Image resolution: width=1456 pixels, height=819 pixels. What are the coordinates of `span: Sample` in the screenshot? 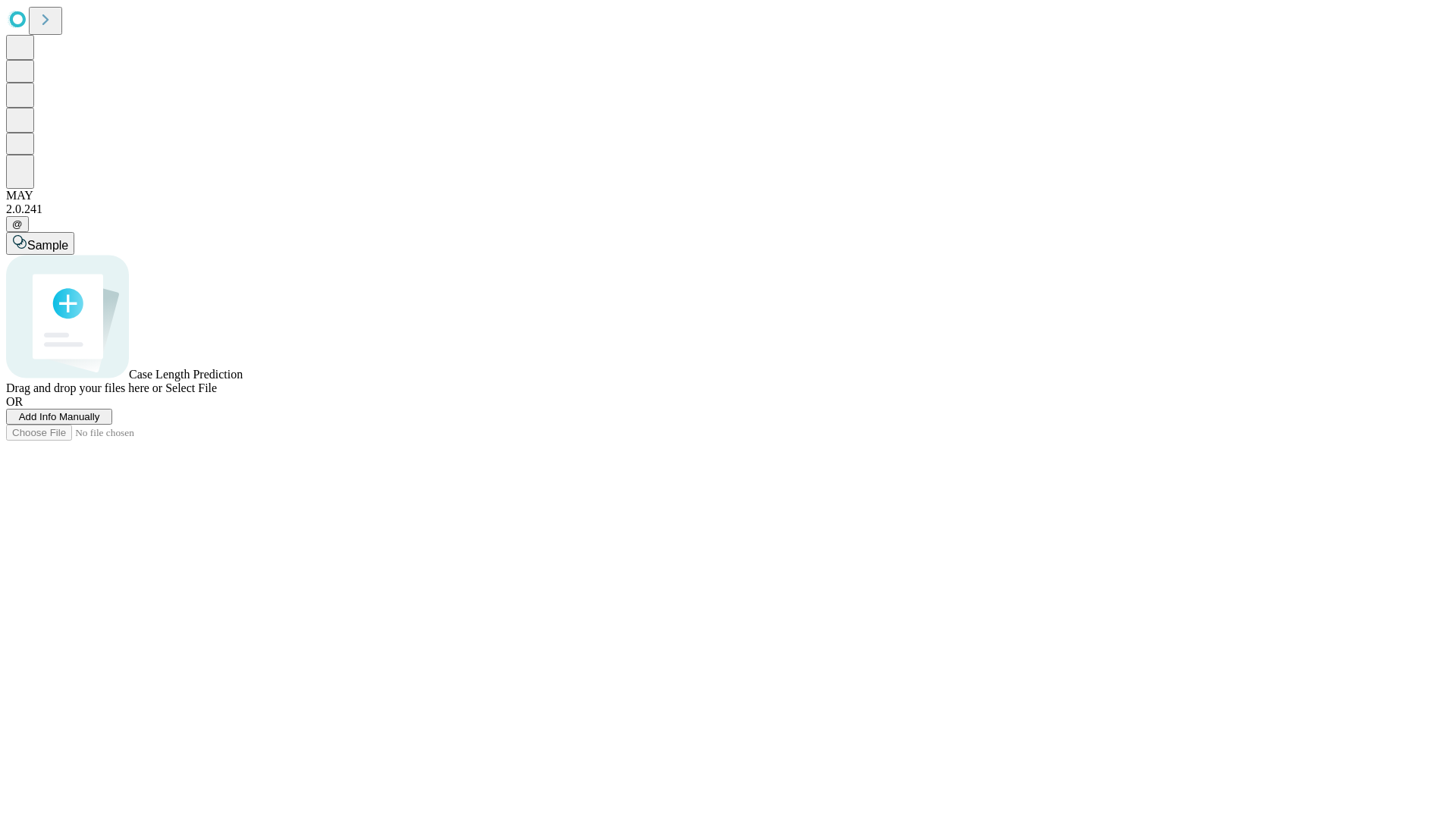 It's located at (48, 245).